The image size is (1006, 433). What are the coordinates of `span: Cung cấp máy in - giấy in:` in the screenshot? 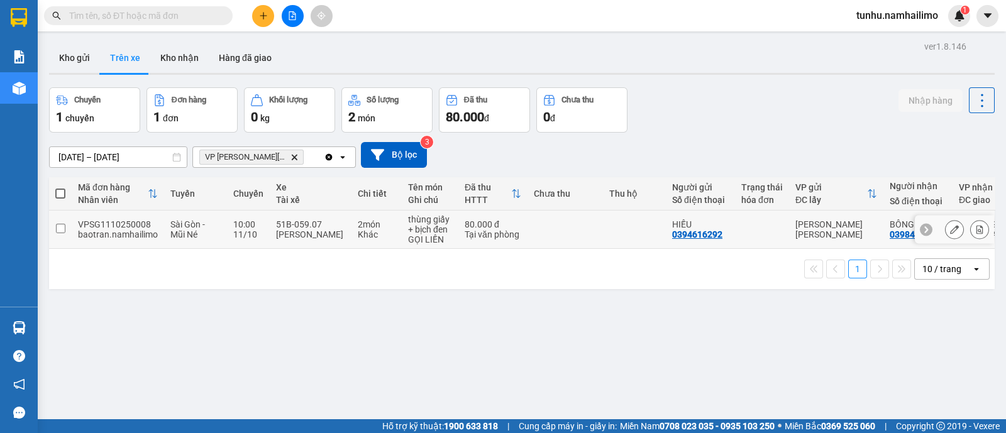 It's located at (568, 426).